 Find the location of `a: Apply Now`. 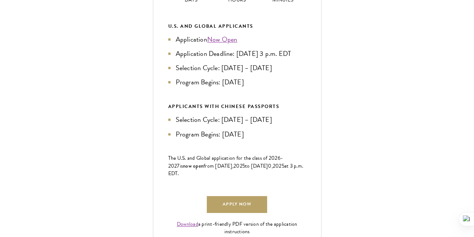

a: Apply Now is located at coordinates (237, 204).